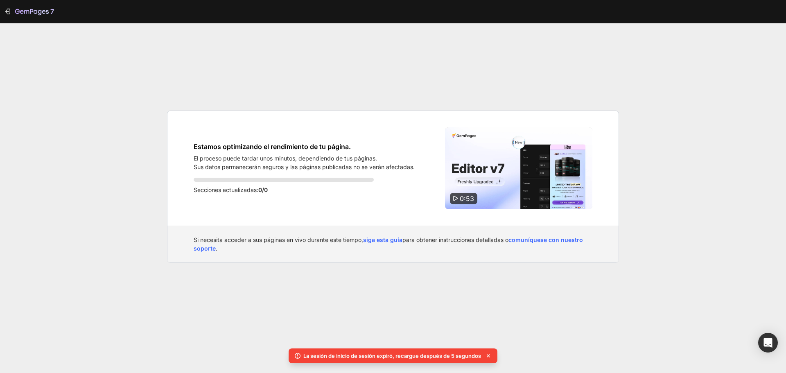  Describe the element at coordinates (768, 342) in the screenshot. I see `div: Abrir Intercom Messenger` at that location.